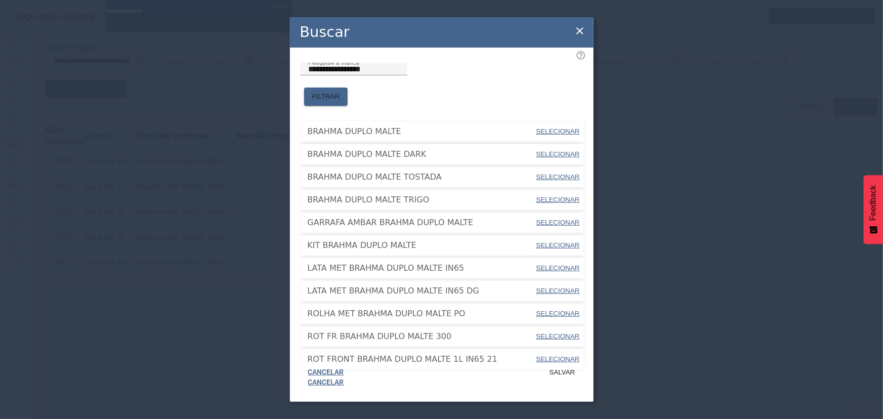 This screenshot has height=419, width=883. Describe the element at coordinates (326, 97) in the screenshot. I see `button: FILTRAR` at that location.